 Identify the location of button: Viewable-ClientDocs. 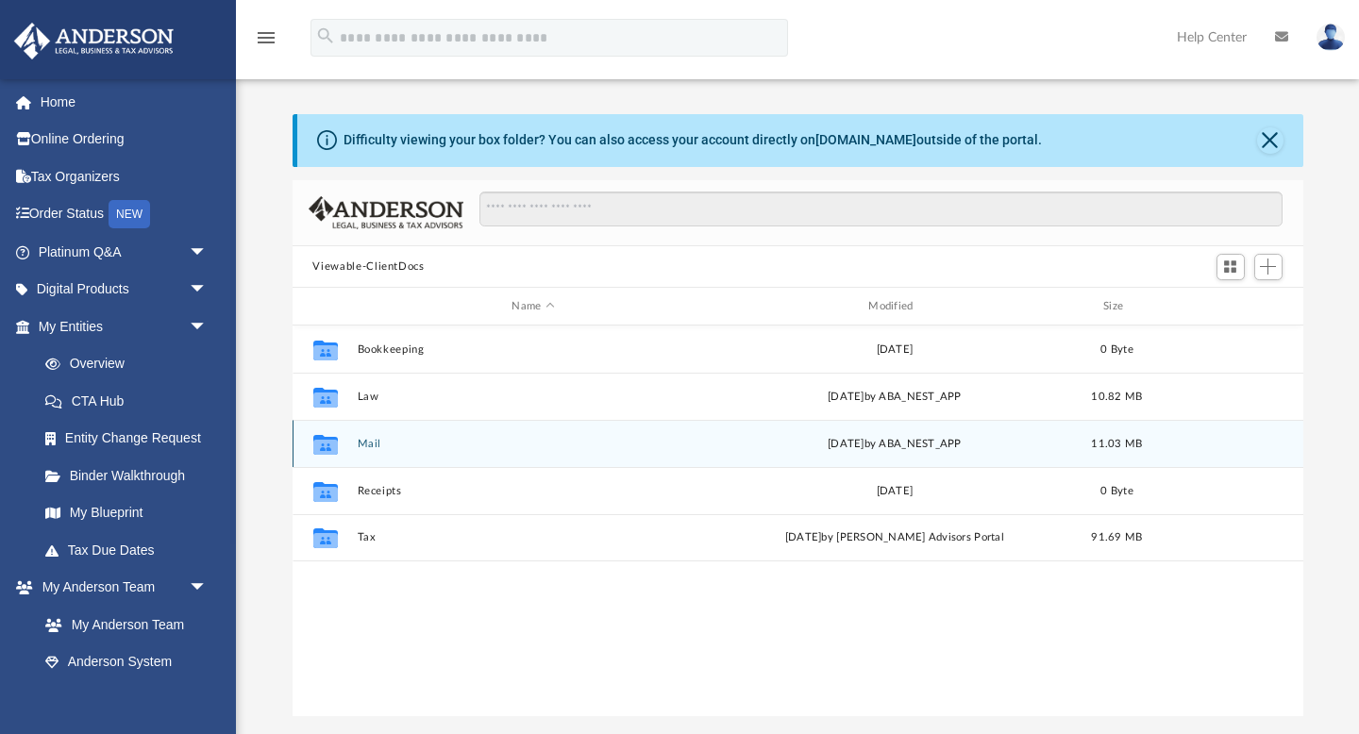
(368, 267).